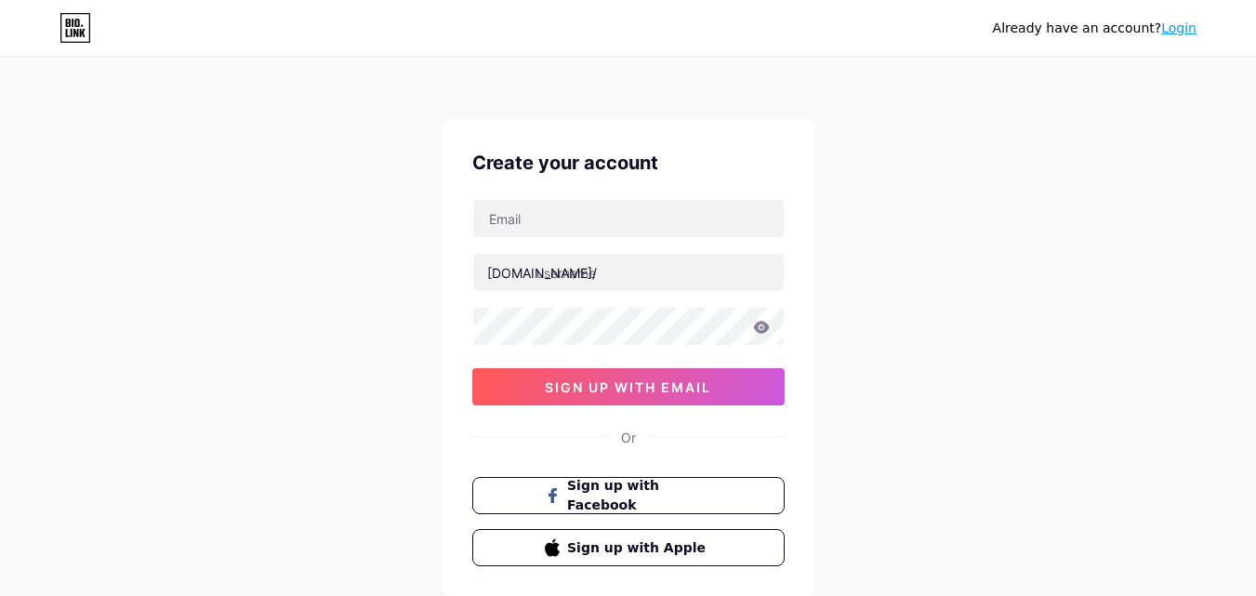 The image size is (1256, 596). What do you see at coordinates (628, 387) in the screenshot?
I see `span: sign up with email` at bounding box center [628, 387].